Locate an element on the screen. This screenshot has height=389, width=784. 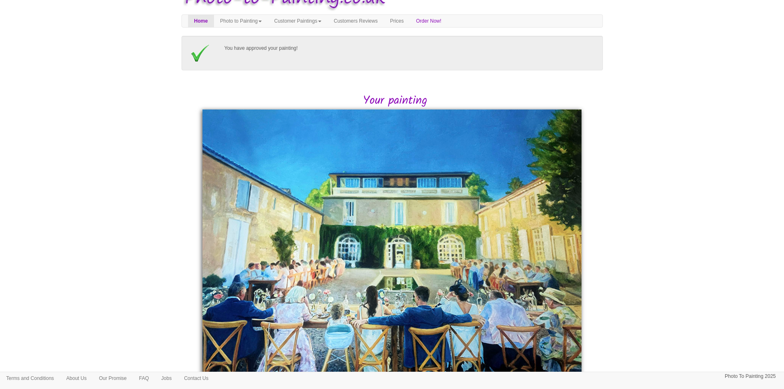
p: Photo To Painting 2025 is located at coordinates (750, 376).